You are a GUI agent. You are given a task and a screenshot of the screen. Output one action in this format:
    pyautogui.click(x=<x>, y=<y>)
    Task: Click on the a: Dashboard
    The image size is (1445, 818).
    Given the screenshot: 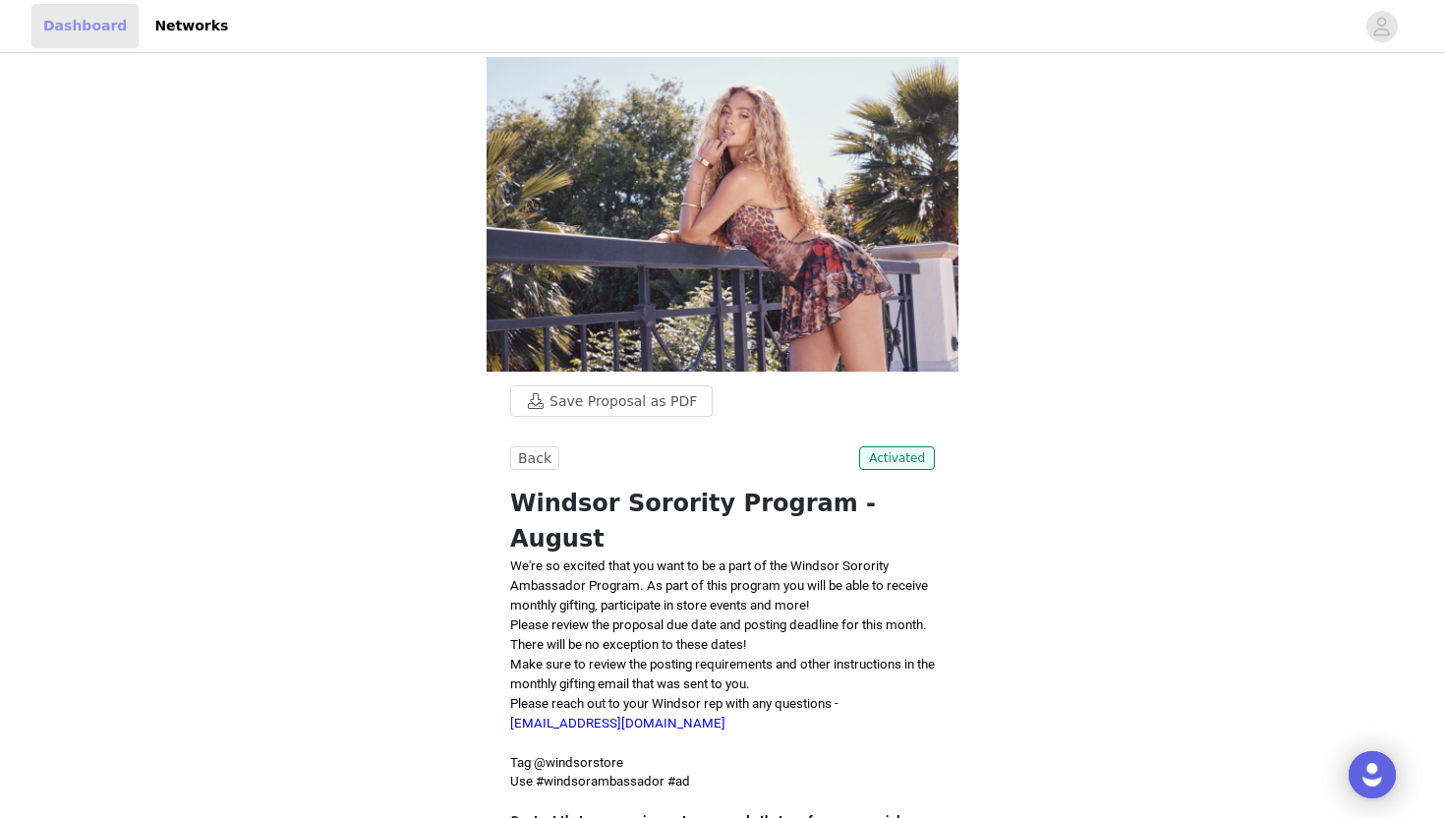 What is the action you would take?
    pyautogui.click(x=85, y=26)
    